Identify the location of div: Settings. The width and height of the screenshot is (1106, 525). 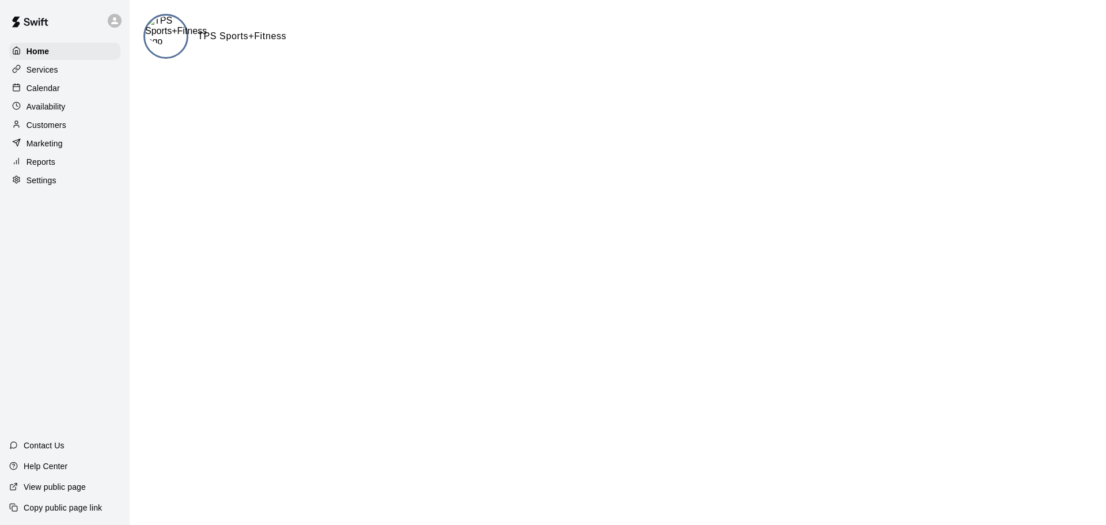
(65, 180).